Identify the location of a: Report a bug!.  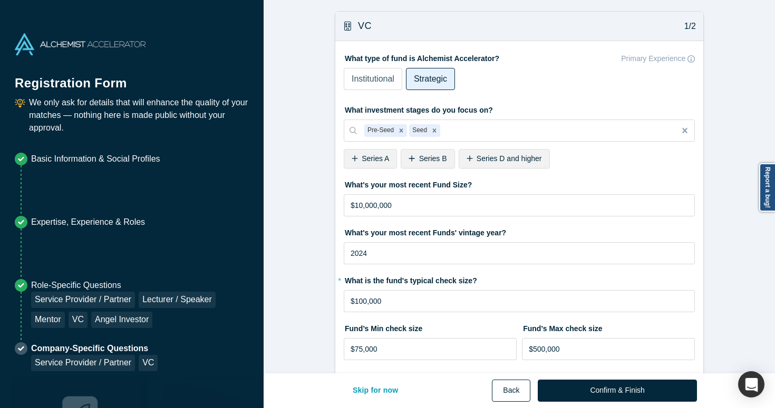
(767, 188).